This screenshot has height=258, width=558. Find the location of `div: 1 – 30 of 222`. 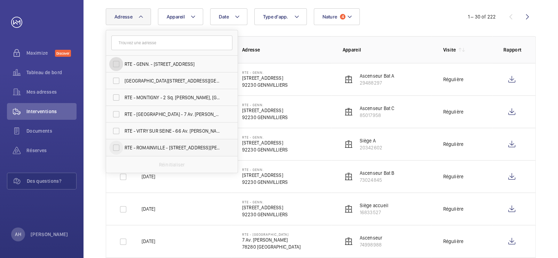

div: 1 – 30 of 222 is located at coordinates (482, 17).